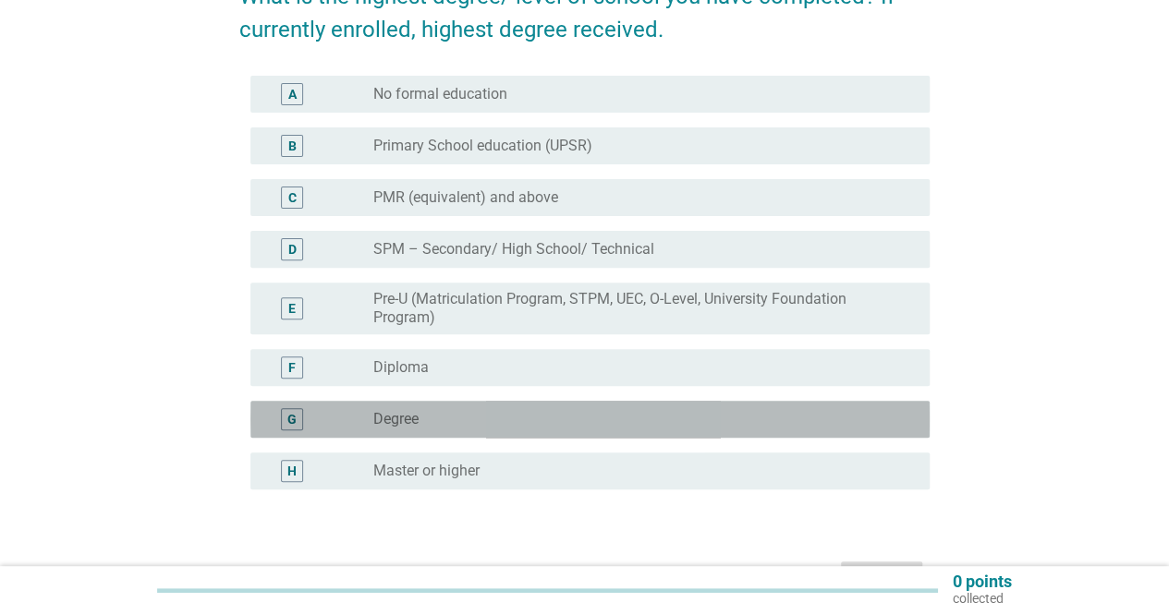 This screenshot has height=614, width=1169. What do you see at coordinates (292, 198) in the screenshot?
I see `div: C` at bounding box center [292, 198].